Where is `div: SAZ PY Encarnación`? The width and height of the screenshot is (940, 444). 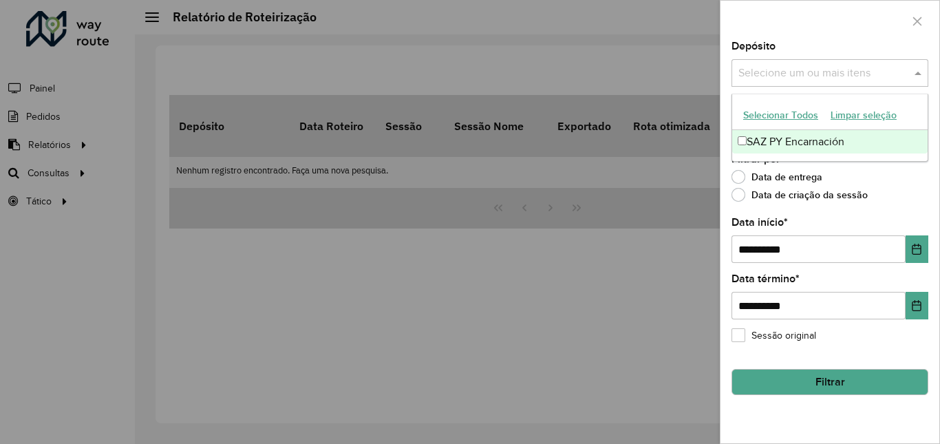
div: SAZ PY Encarnación is located at coordinates (830, 142).